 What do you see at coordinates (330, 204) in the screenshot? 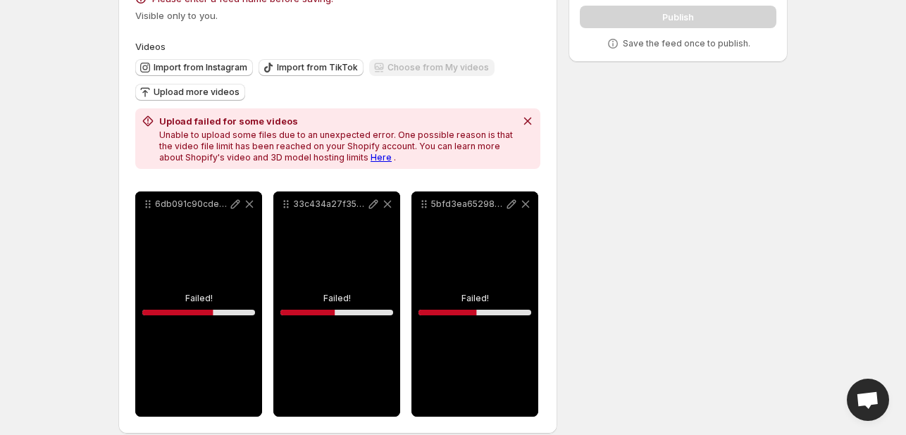
I see `p: 33c434a27f354617d336f81d3a3258ac` at bounding box center [330, 204].